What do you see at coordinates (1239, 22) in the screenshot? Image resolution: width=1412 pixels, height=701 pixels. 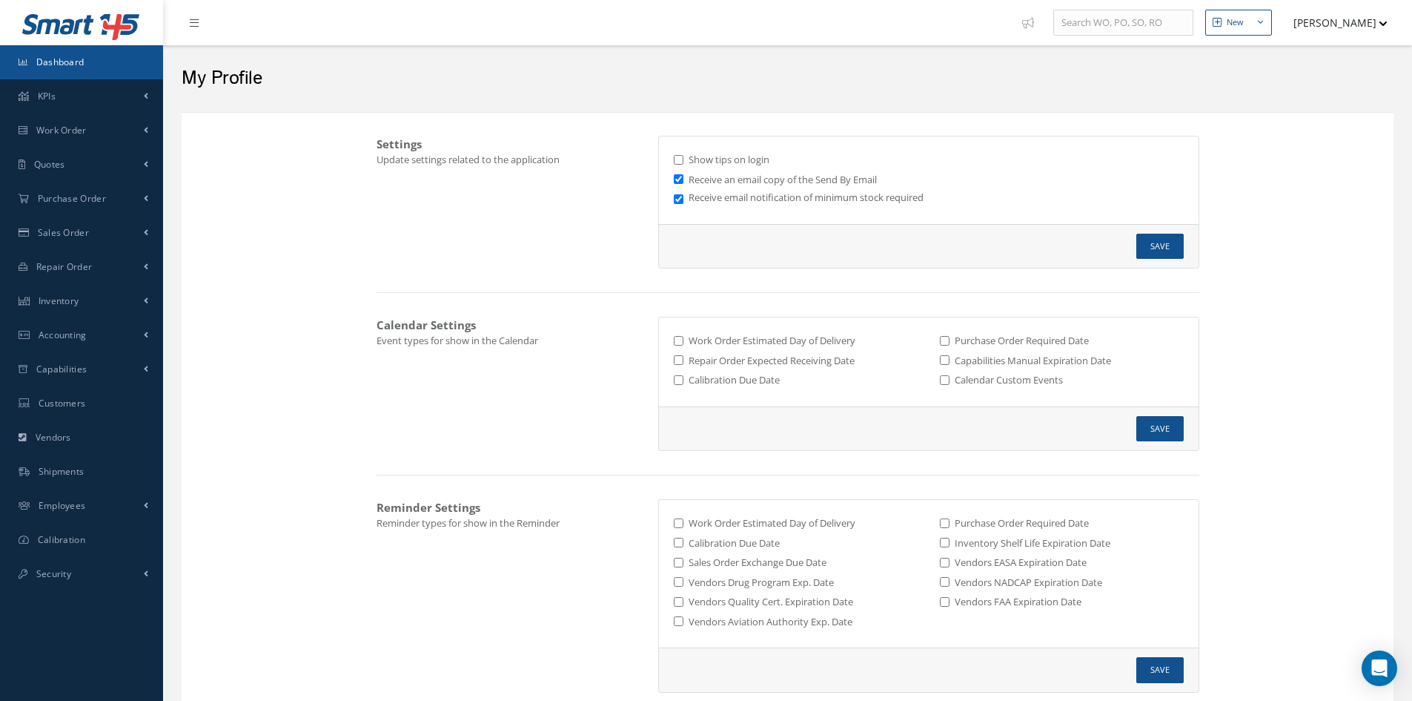 I see `button: New` at bounding box center [1239, 22].